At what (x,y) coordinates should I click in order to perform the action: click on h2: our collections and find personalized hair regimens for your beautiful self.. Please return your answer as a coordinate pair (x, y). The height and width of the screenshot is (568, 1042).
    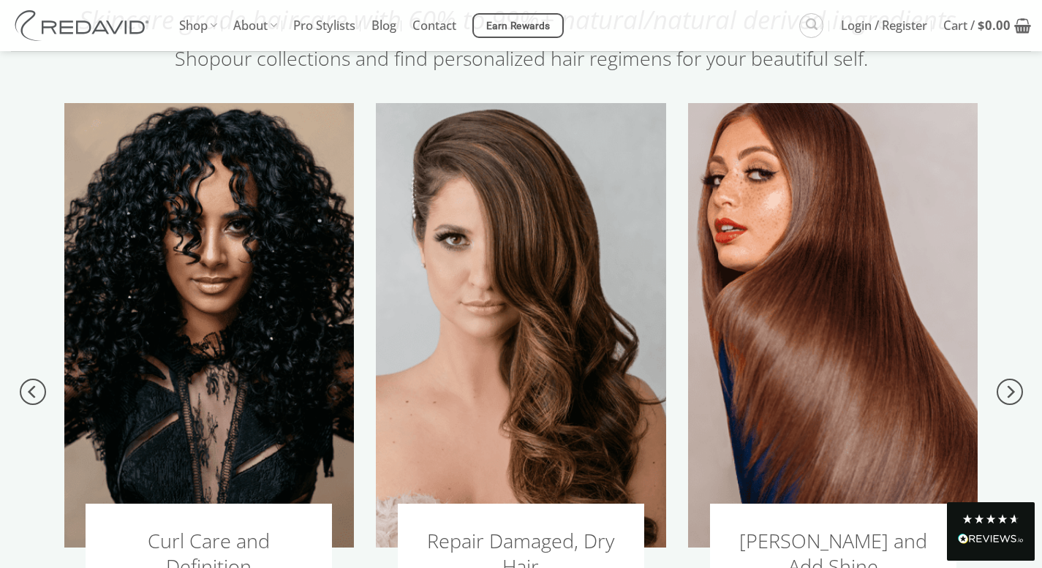
    Looking at the image, I should click on (521, 58).